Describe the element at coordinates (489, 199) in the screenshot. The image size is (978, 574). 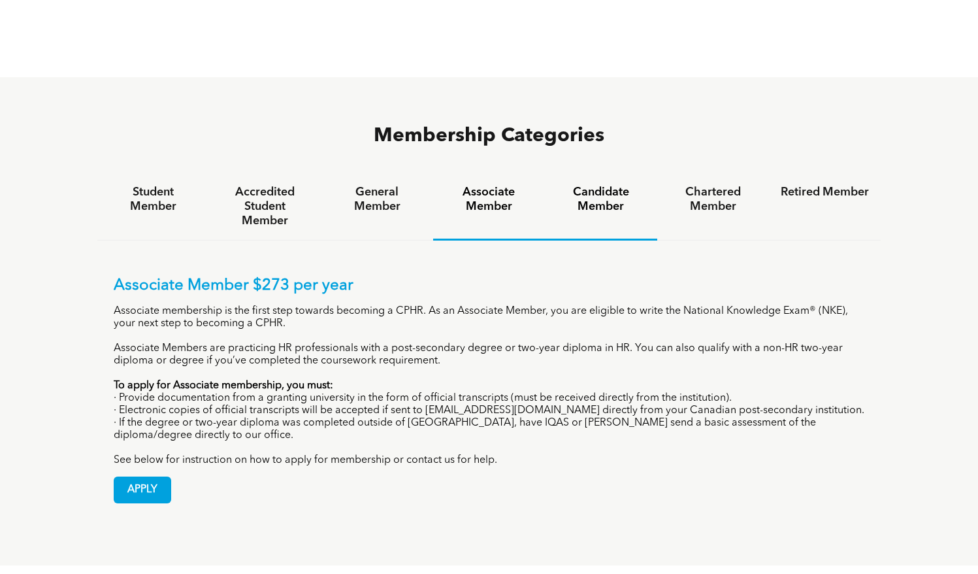
I see `h4: Associate Member` at that location.